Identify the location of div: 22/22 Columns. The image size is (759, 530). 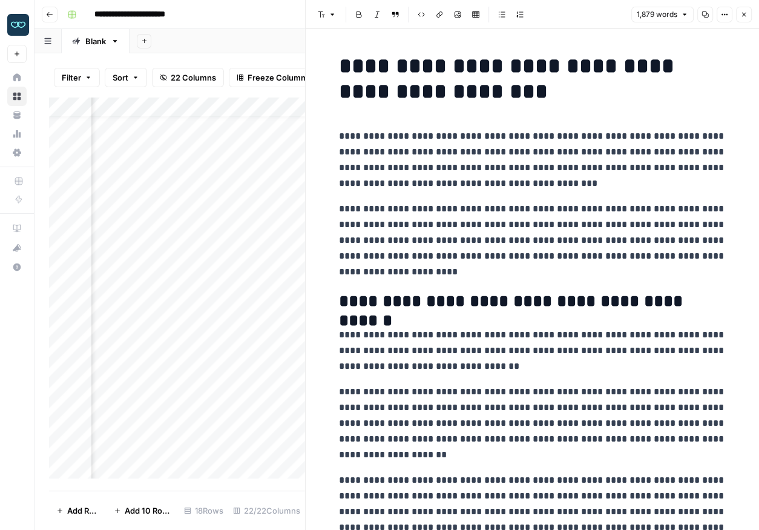
(266, 510).